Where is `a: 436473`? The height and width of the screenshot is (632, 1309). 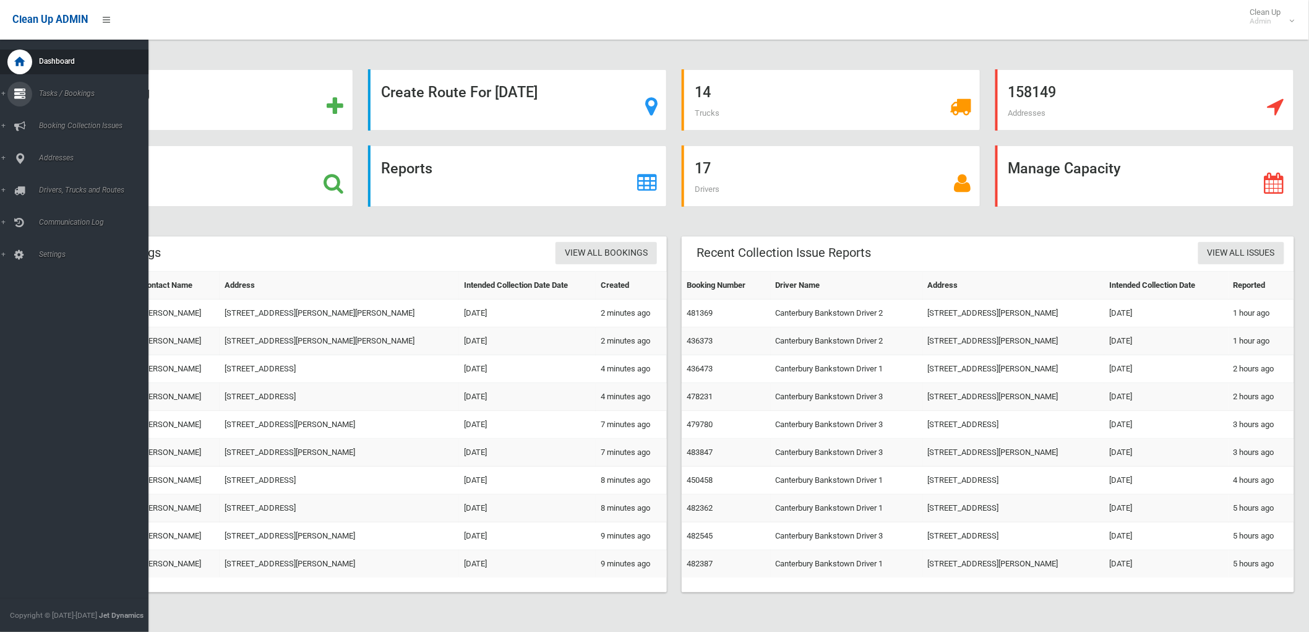
a: 436473 is located at coordinates (700, 368).